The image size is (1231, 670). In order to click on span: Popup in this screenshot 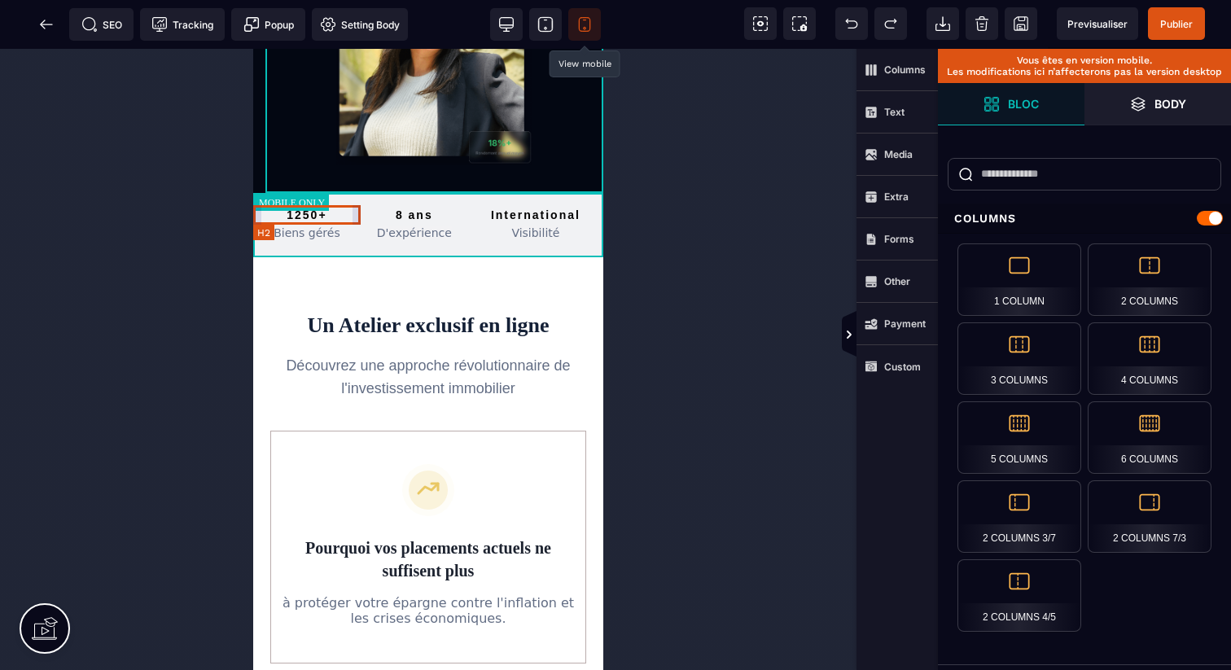, I will do `click(269, 24)`.